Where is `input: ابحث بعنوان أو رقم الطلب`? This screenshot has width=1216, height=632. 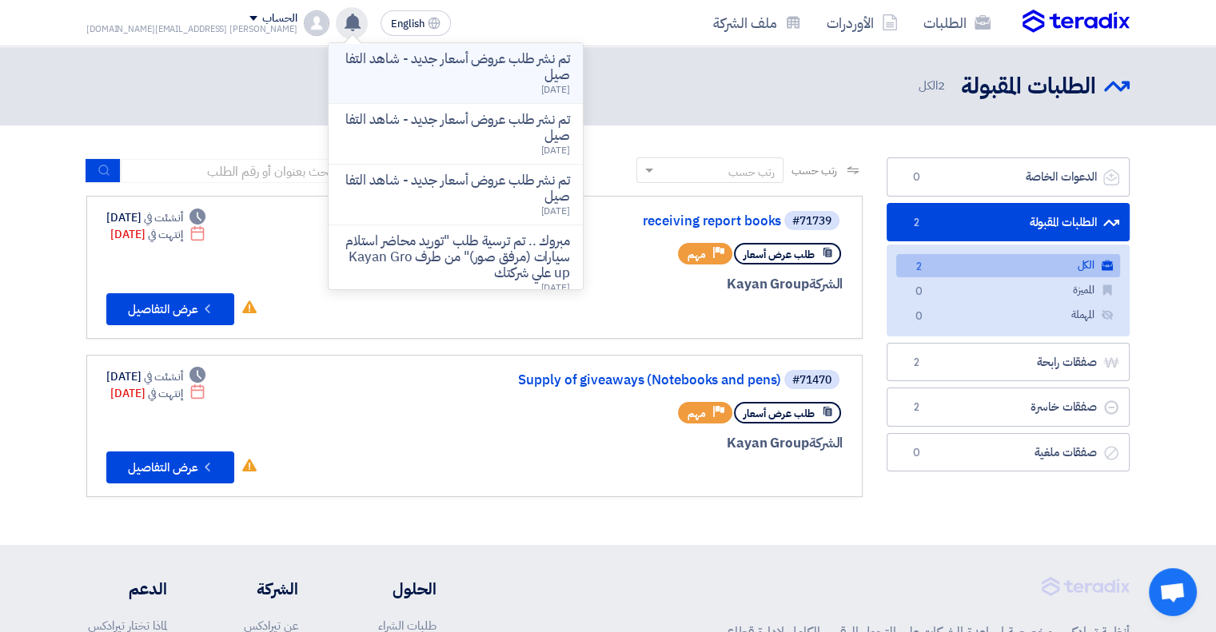
input: ابحث بعنوان أو رقم الطلب is located at coordinates (233, 171).